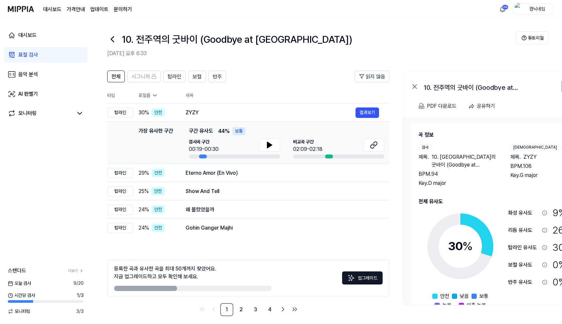 Image resolution: width=562 pixels, height=324 pixels. I want to click on span: 25 %, so click(143, 191).